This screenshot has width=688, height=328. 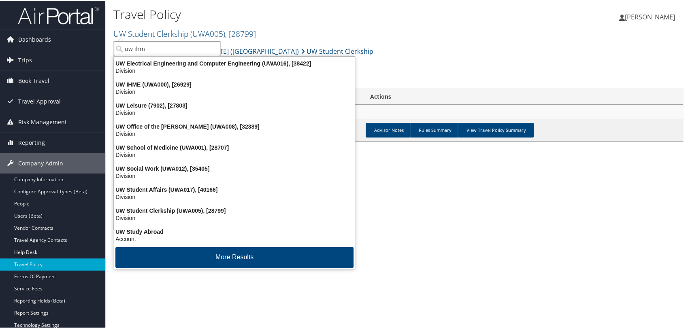 I want to click on span: Dashboards, so click(x=34, y=39).